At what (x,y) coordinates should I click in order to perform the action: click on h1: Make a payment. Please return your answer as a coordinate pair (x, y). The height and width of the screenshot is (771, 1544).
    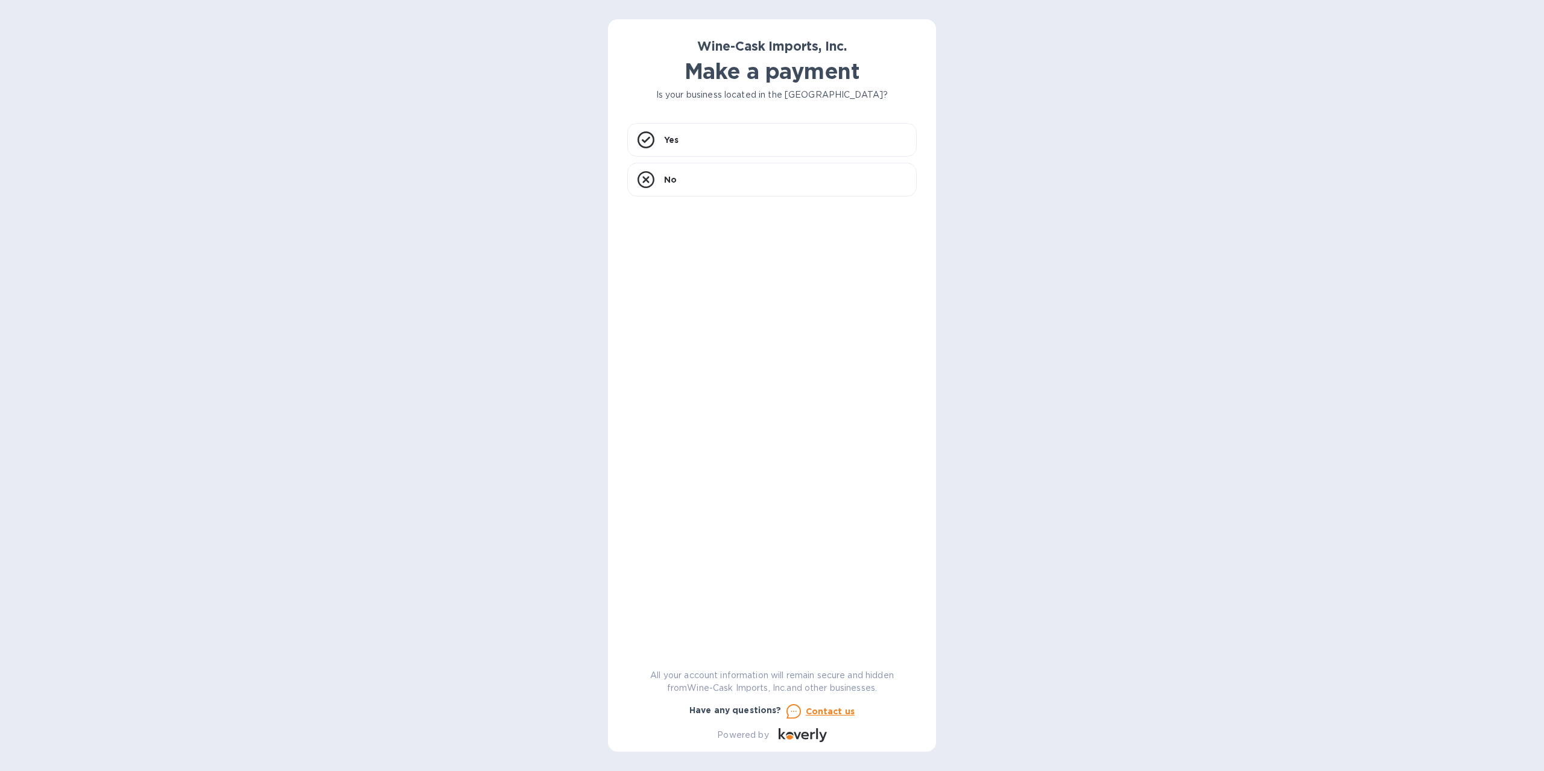
    Looking at the image, I should click on (772, 71).